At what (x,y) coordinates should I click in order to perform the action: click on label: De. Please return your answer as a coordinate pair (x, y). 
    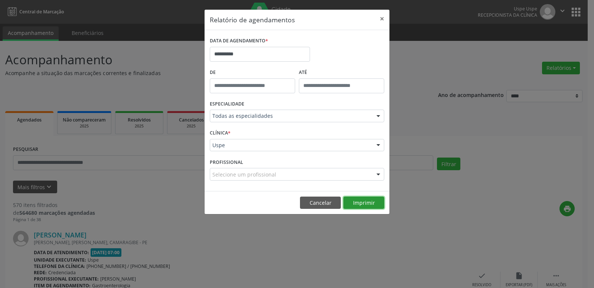
    Looking at the image, I should click on (253, 72).